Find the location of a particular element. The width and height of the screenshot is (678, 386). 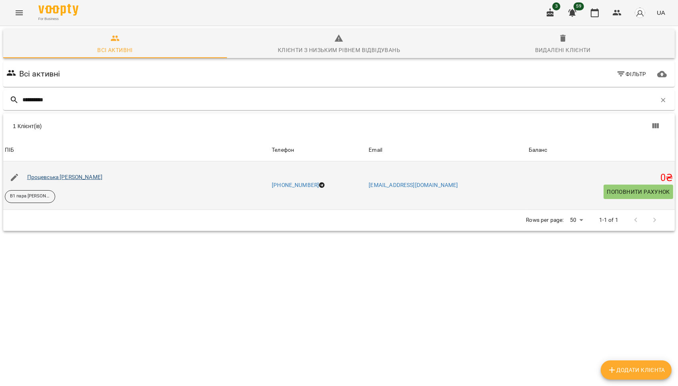

span: 3 is located at coordinates (556, 6).